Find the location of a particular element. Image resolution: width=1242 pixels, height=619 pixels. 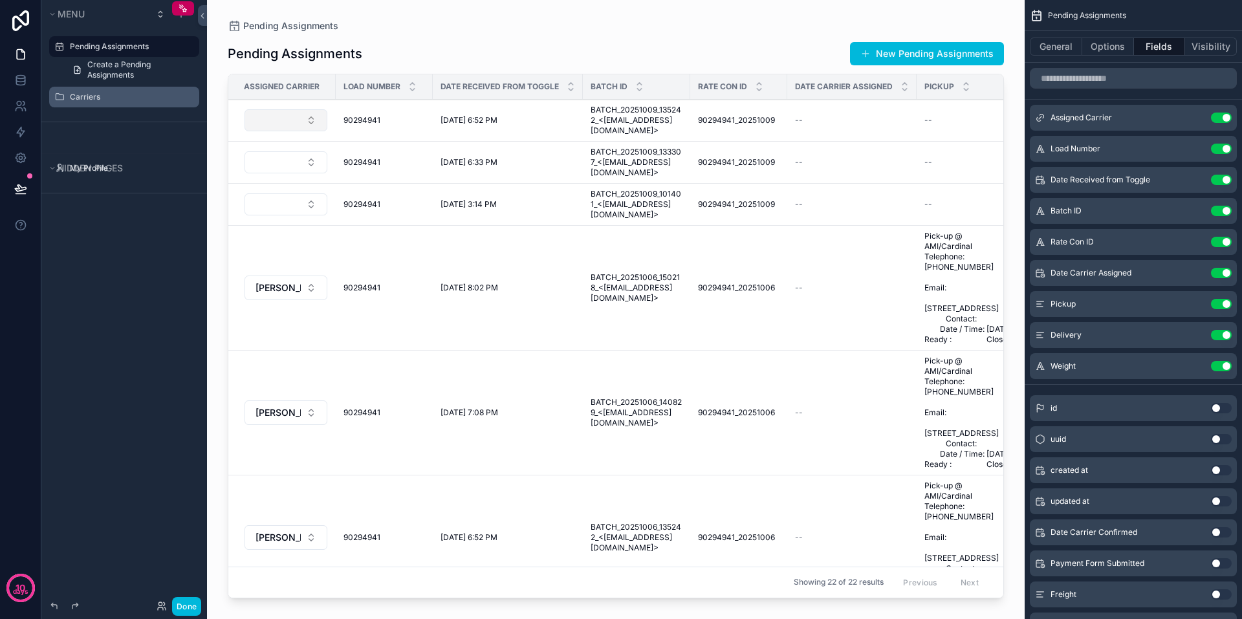

h1: Pending Assignments is located at coordinates (295, 54).